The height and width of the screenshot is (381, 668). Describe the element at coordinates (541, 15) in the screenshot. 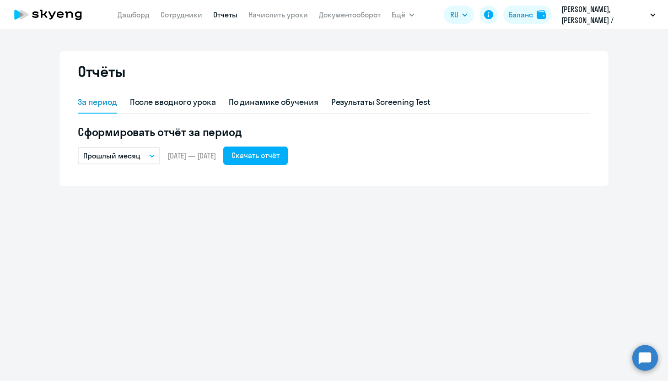

I see `img: balance` at that location.